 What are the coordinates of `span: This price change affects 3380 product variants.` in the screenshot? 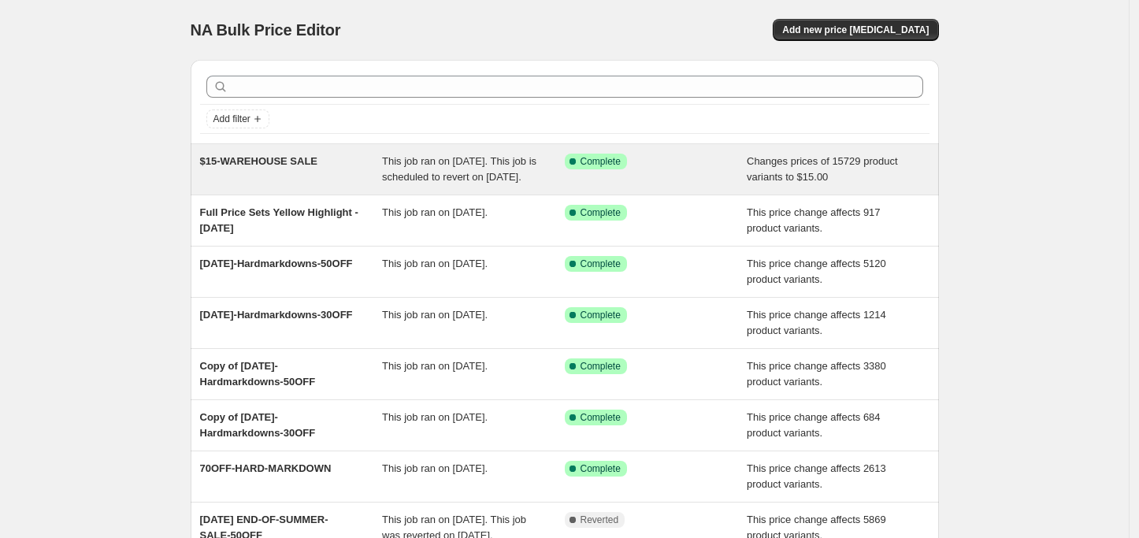 It's located at (816, 373).